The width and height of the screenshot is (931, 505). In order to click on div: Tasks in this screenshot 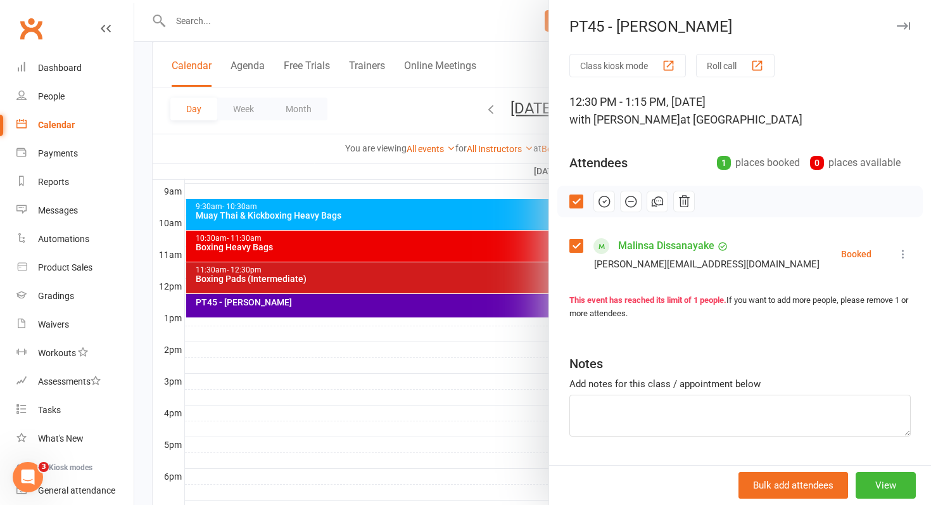, I will do `click(49, 410)`.